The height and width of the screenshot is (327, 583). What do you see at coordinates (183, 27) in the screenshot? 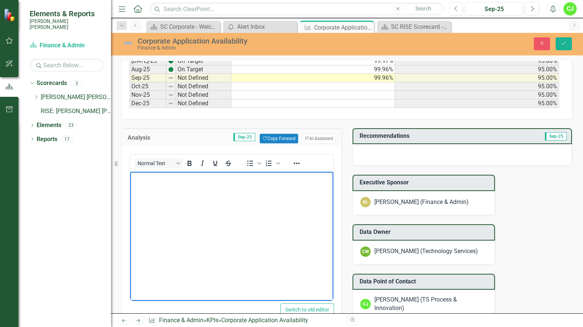
I see `a: SC Corporate - Welcome to ClearPoint` at bounding box center [183, 27].